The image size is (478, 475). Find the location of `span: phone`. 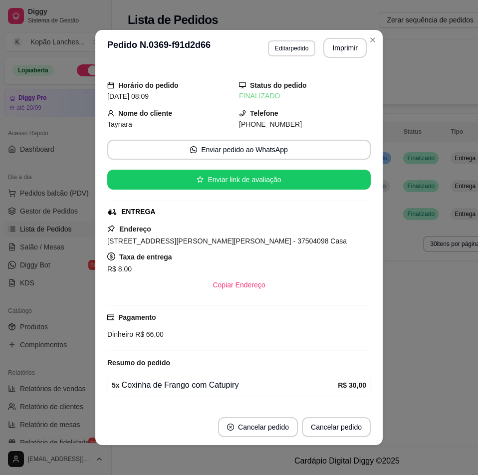

span: phone is located at coordinates (243, 113).